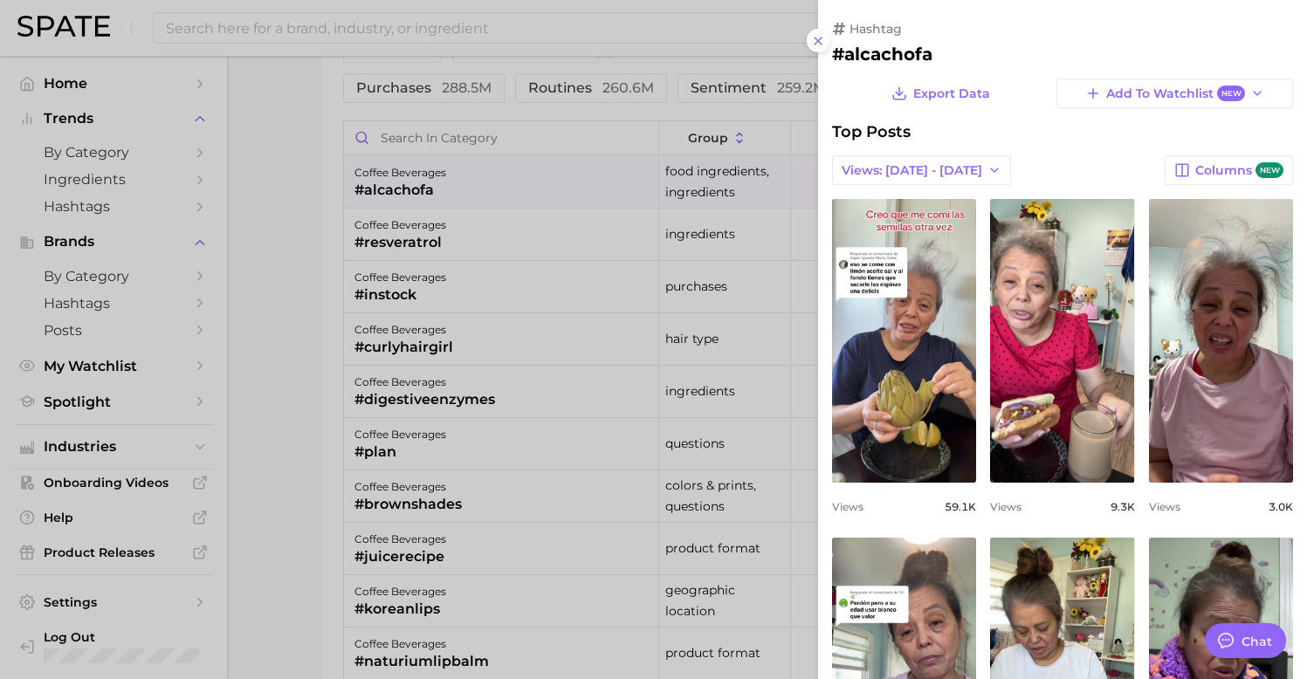 The image size is (1307, 679). I want to click on span: Export Data, so click(952, 93).